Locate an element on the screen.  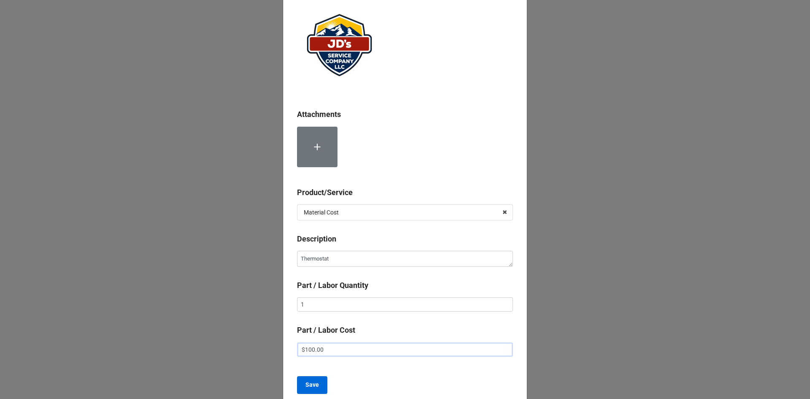
b: Save is located at coordinates (312, 384).